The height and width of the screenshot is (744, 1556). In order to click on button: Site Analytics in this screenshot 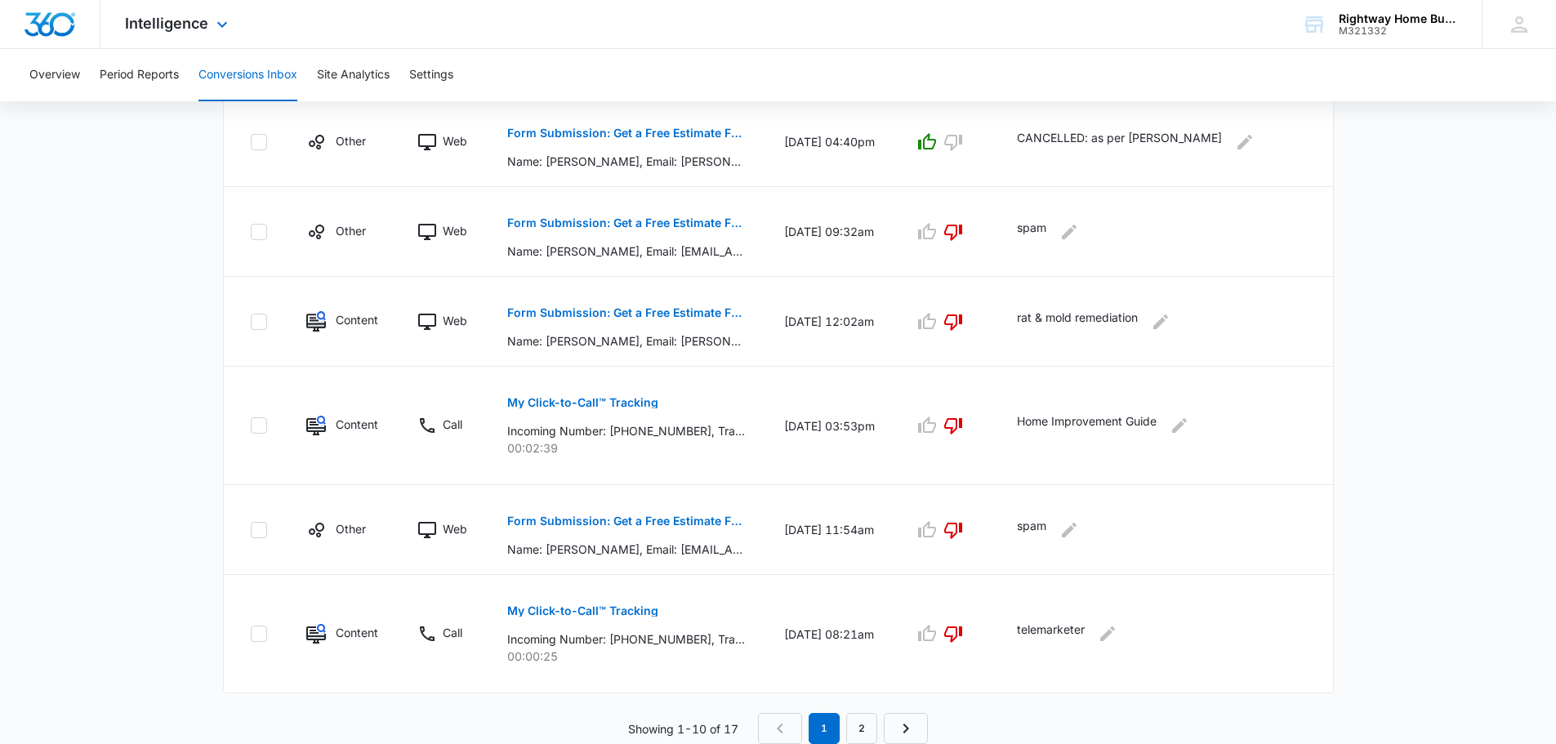, I will do `click(353, 75)`.